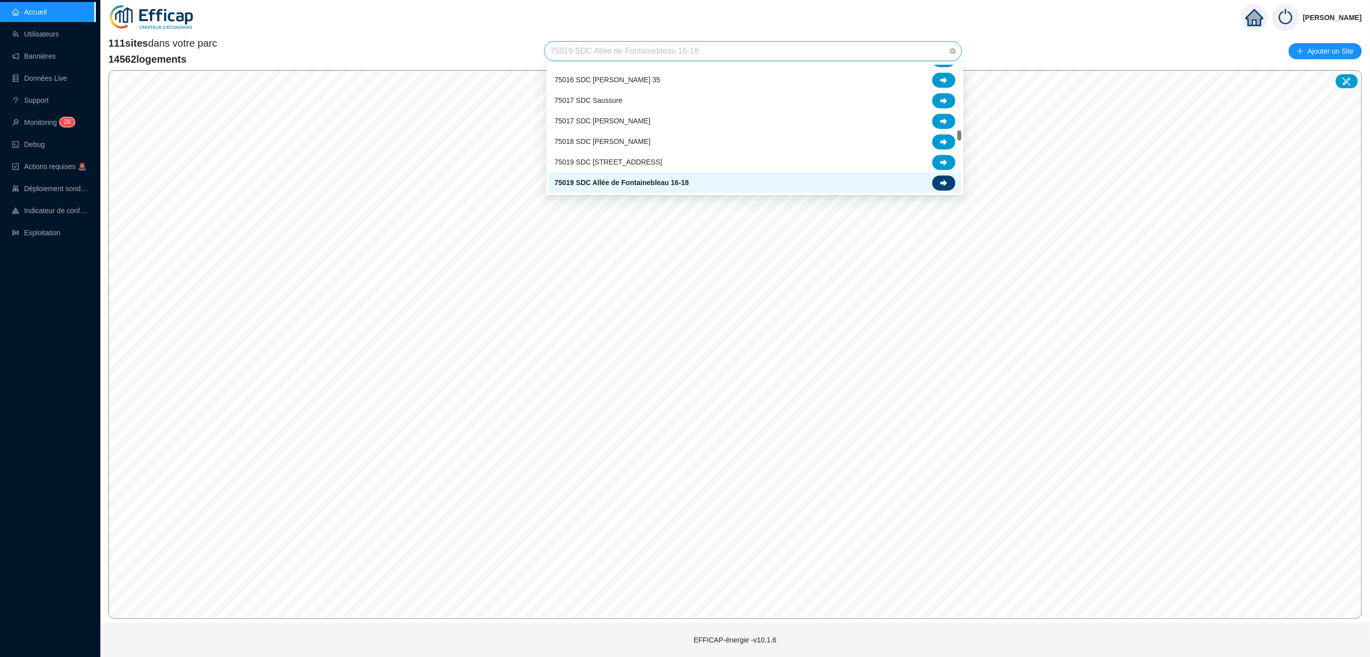  Describe the element at coordinates (42, 122) in the screenshot. I see `a: monitorMonitoring28` at that location.